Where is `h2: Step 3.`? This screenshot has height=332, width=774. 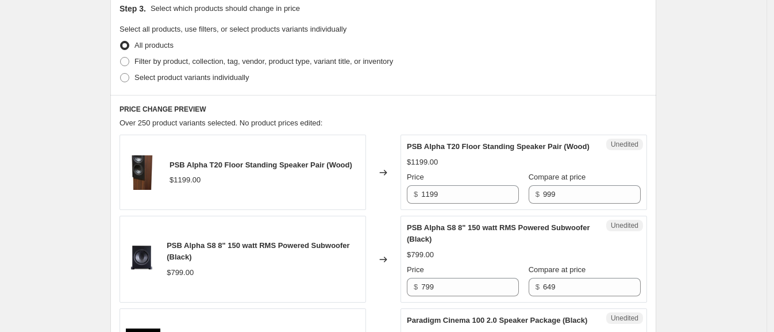
h2: Step 3. is located at coordinates (133, 9).